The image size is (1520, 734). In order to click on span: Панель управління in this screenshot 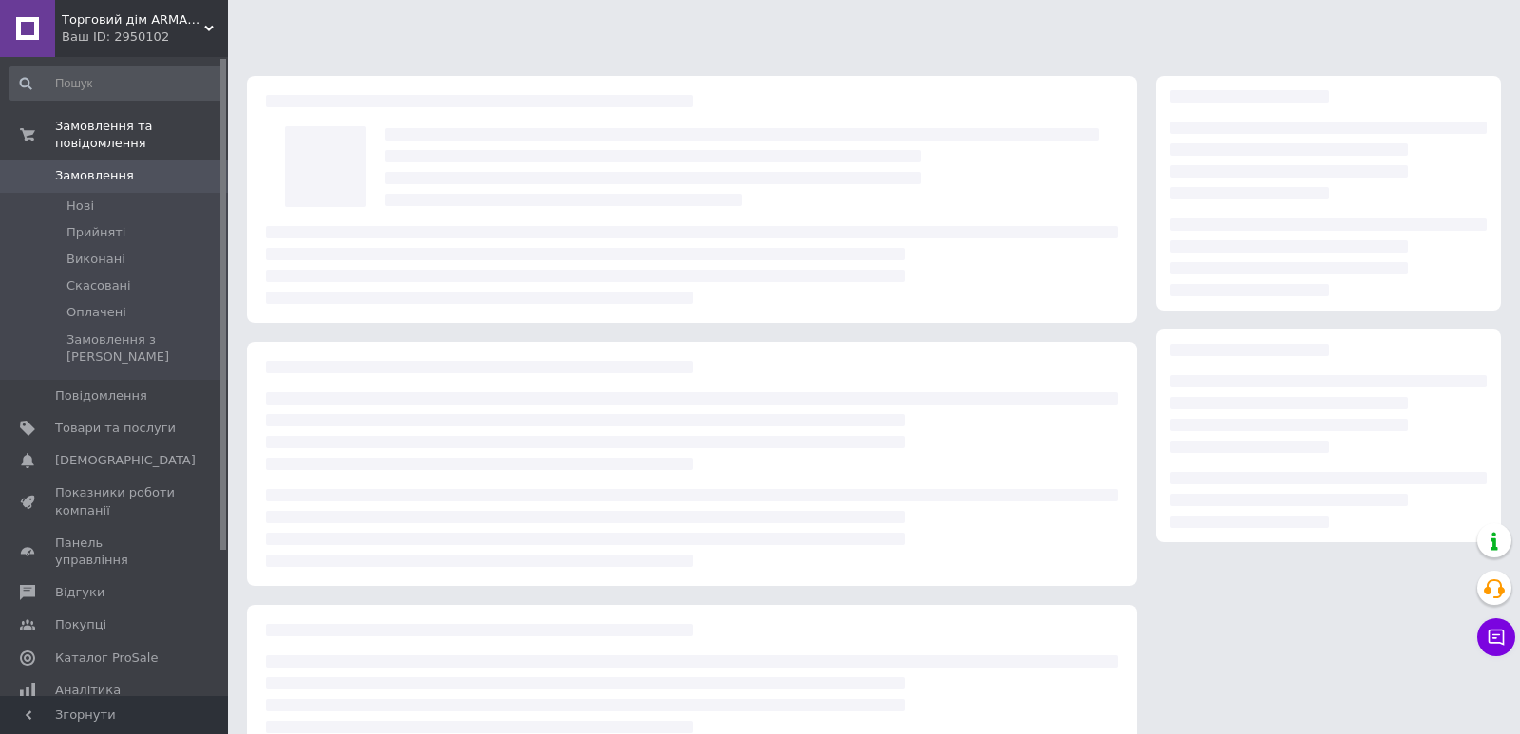, I will do `click(115, 552)`.